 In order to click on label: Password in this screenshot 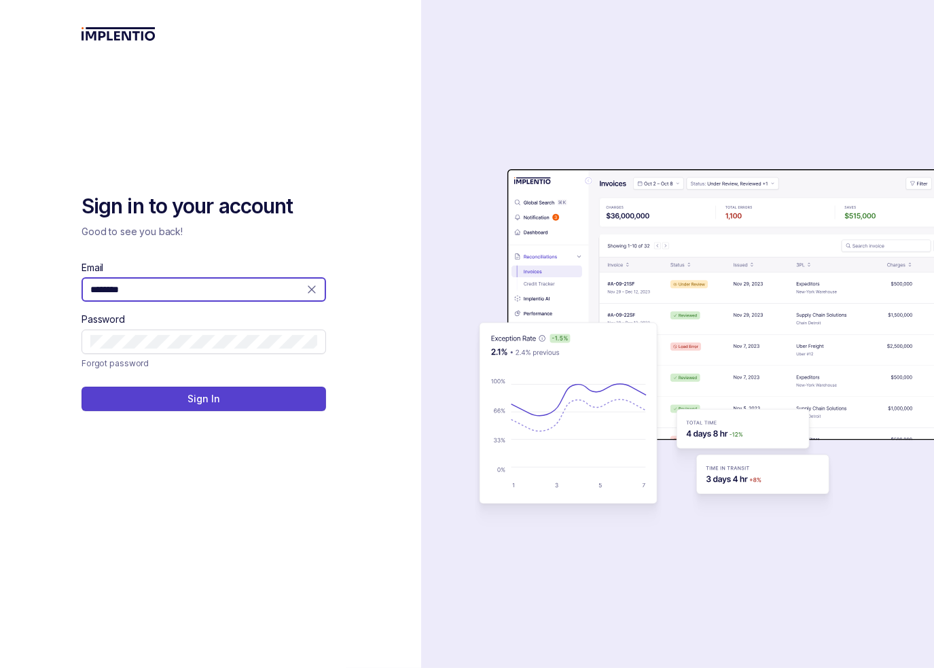, I will do `click(103, 319)`.